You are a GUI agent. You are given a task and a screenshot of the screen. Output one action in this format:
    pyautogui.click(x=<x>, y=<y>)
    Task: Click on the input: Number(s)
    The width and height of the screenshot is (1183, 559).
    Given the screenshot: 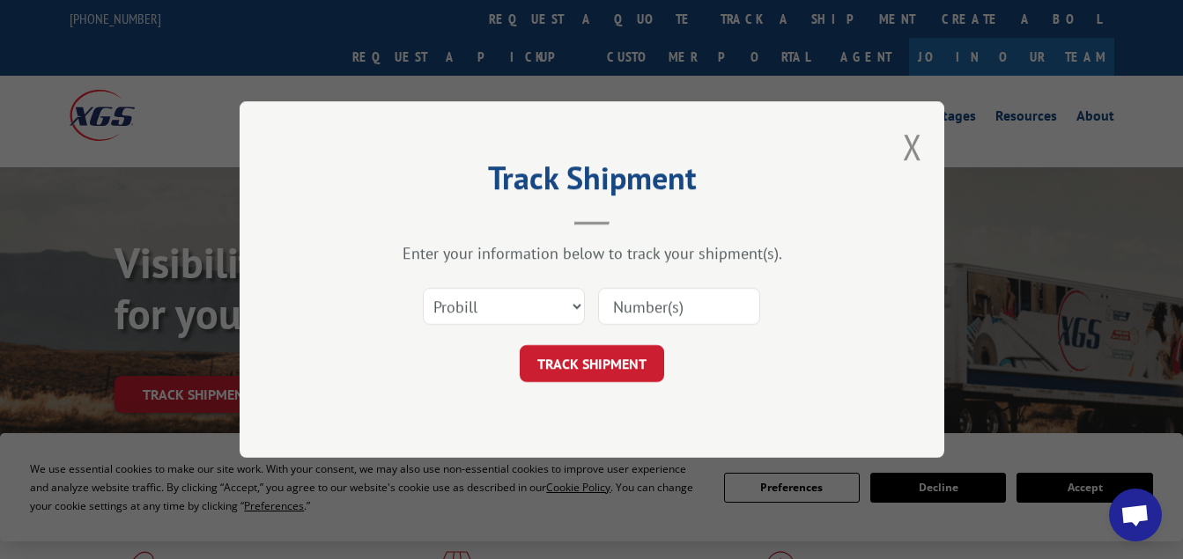 What is the action you would take?
    pyautogui.click(x=679, y=306)
    